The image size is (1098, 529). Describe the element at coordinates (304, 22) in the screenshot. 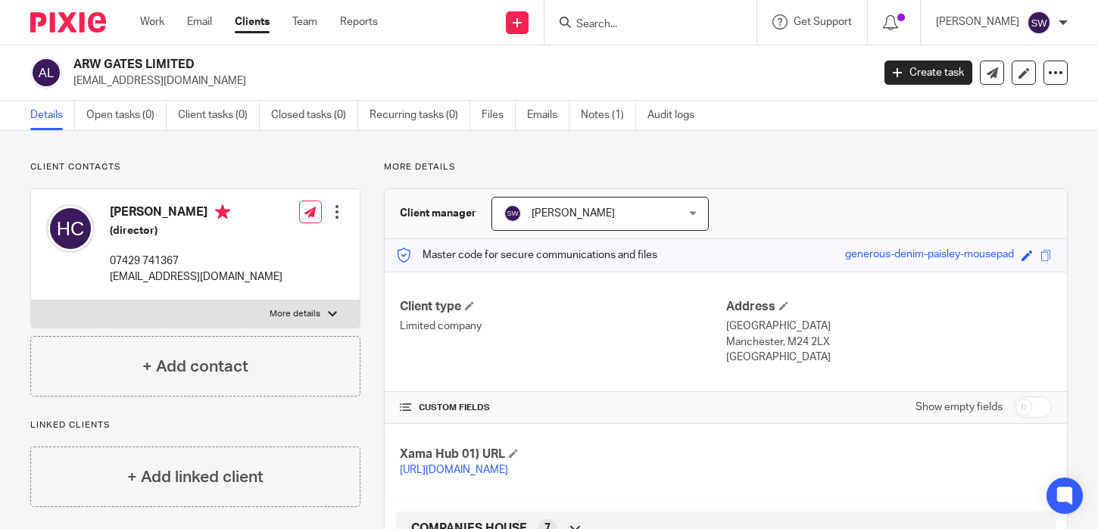

I see `a: Team` at that location.